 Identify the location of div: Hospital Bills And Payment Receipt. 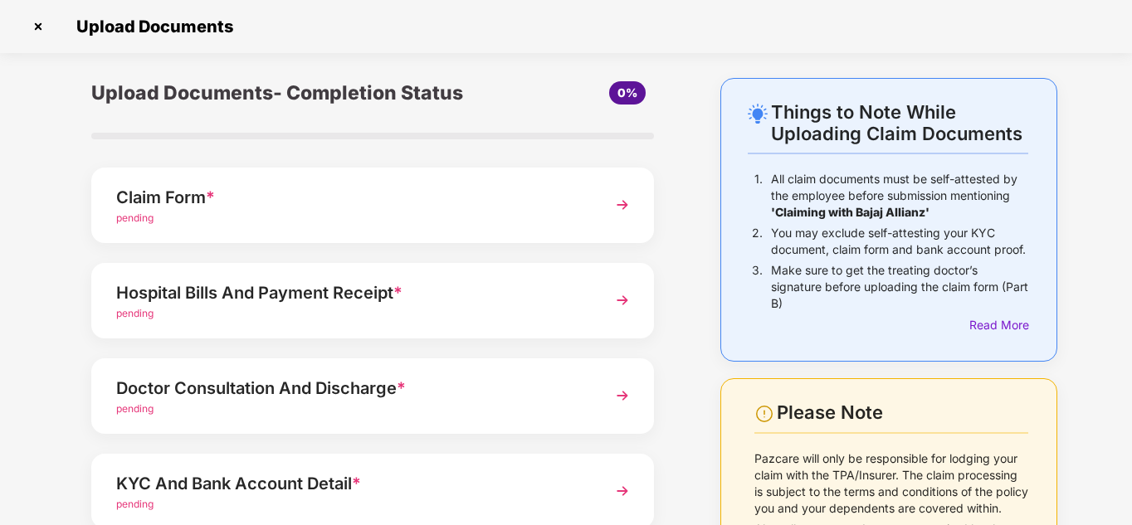
(351, 293).